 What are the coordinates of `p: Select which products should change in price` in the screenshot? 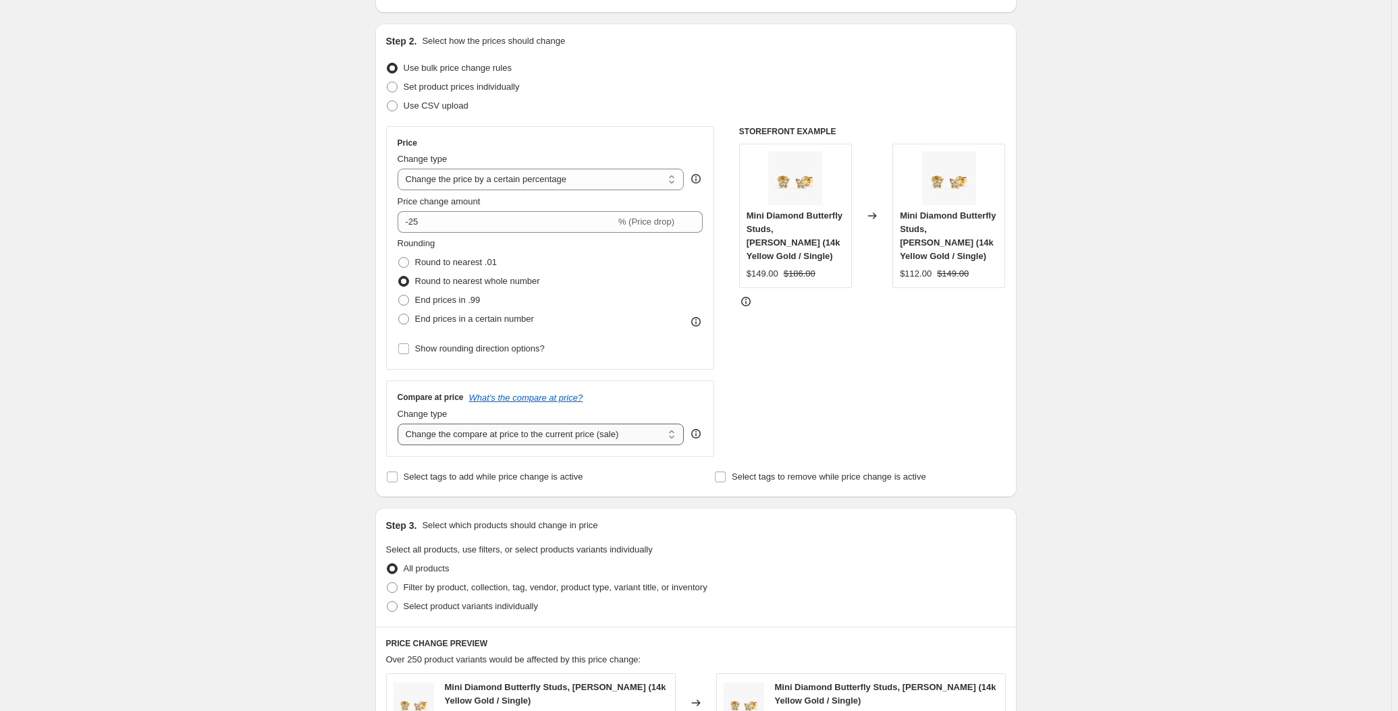 It's located at (510, 526).